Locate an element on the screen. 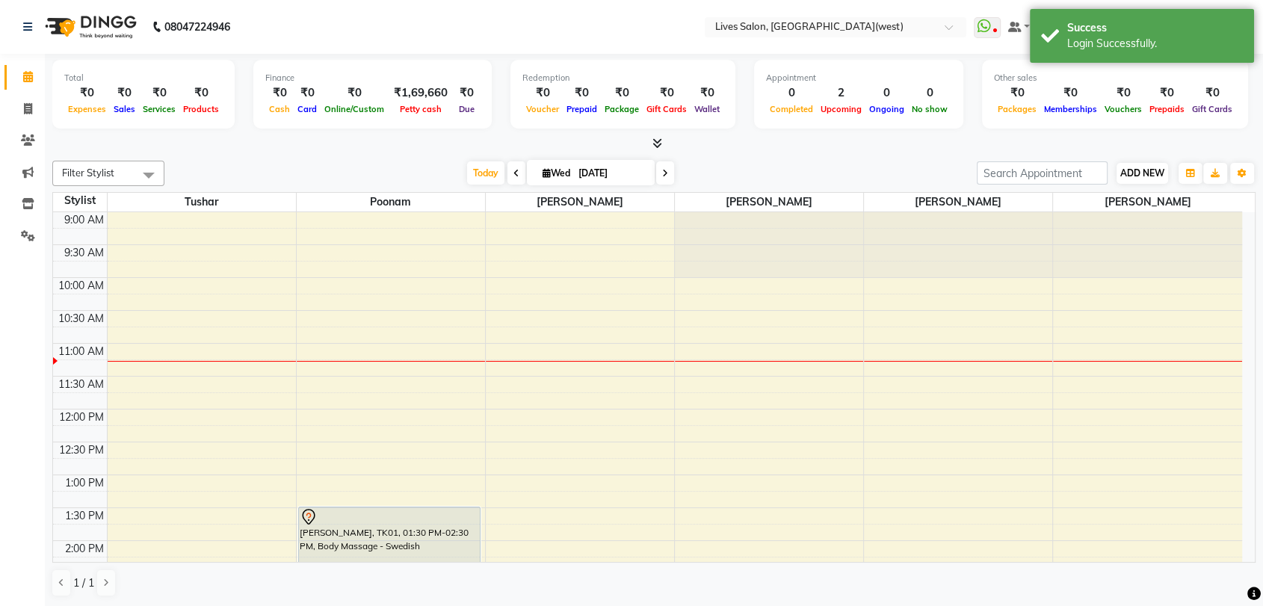 This screenshot has width=1263, height=606. span: Products is located at coordinates (201, 109).